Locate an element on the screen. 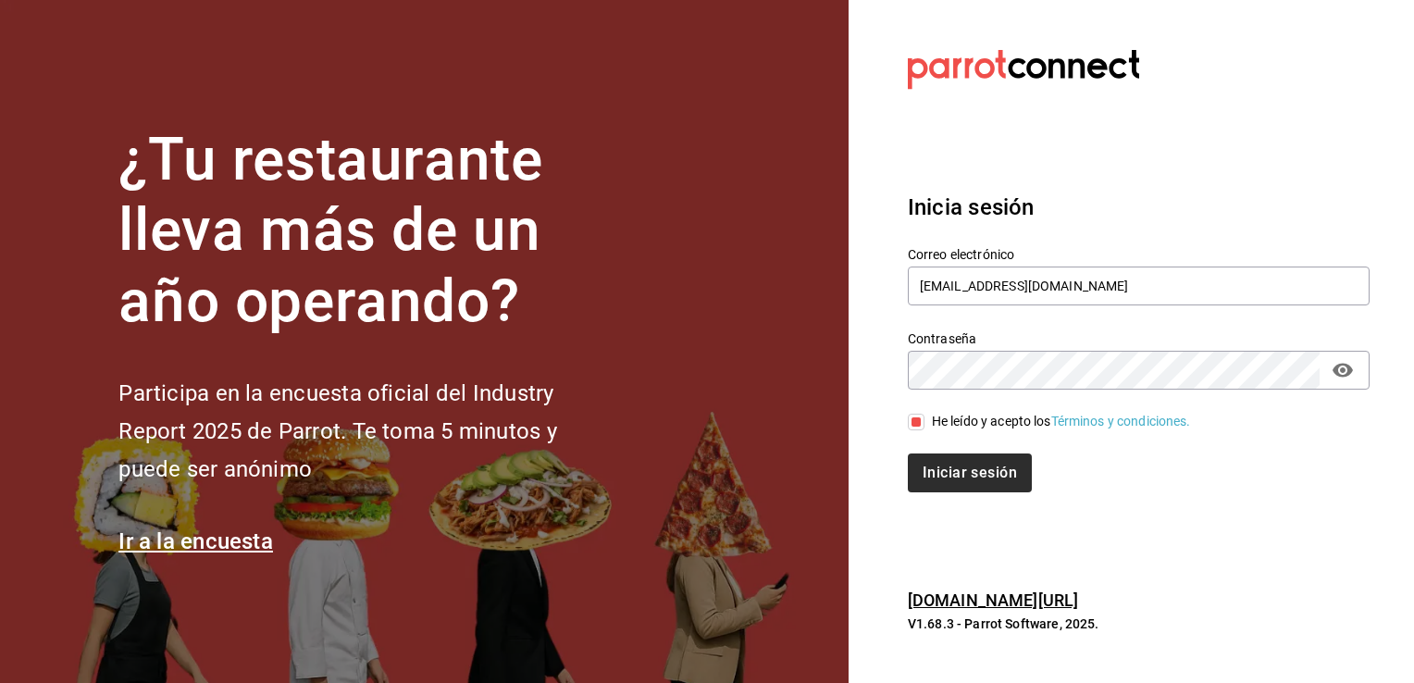 The image size is (1414, 683). label: Contraseña is located at coordinates (1138, 338).